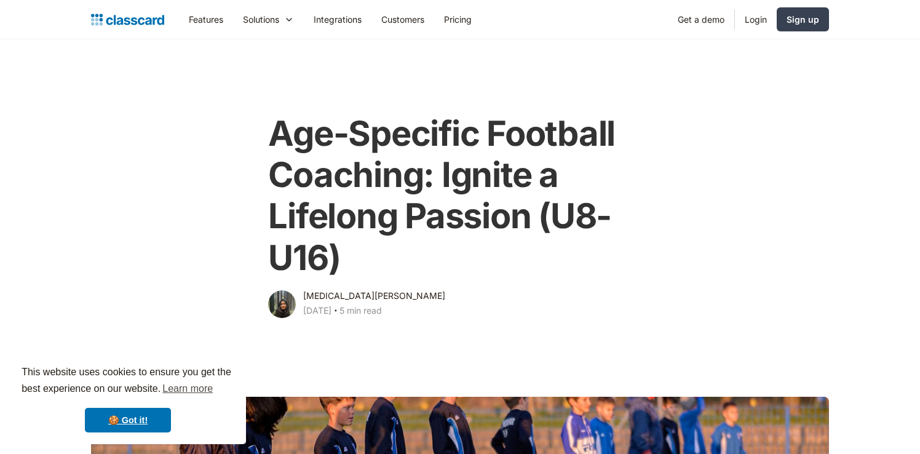 This screenshot has height=454, width=920. I want to click on a: Customers, so click(403, 19).